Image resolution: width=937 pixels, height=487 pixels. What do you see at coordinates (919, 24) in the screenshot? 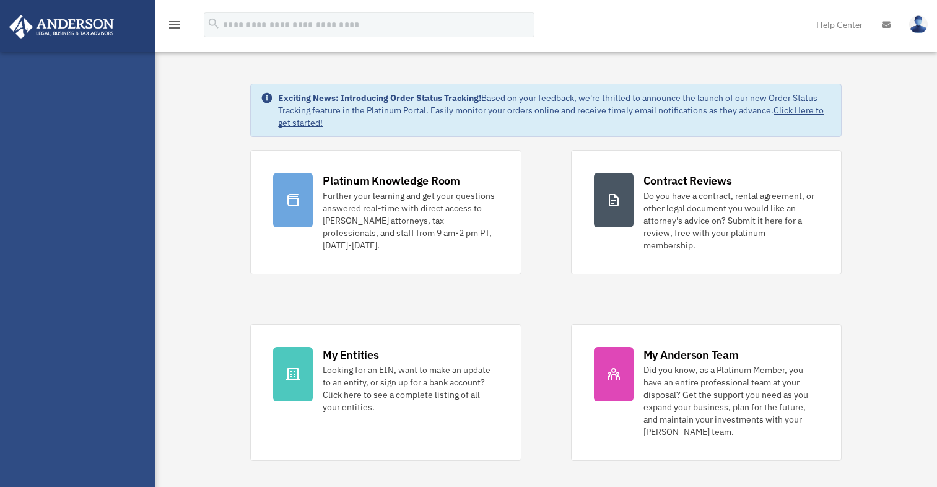
I see `img: User Pic` at bounding box center [919, 24].